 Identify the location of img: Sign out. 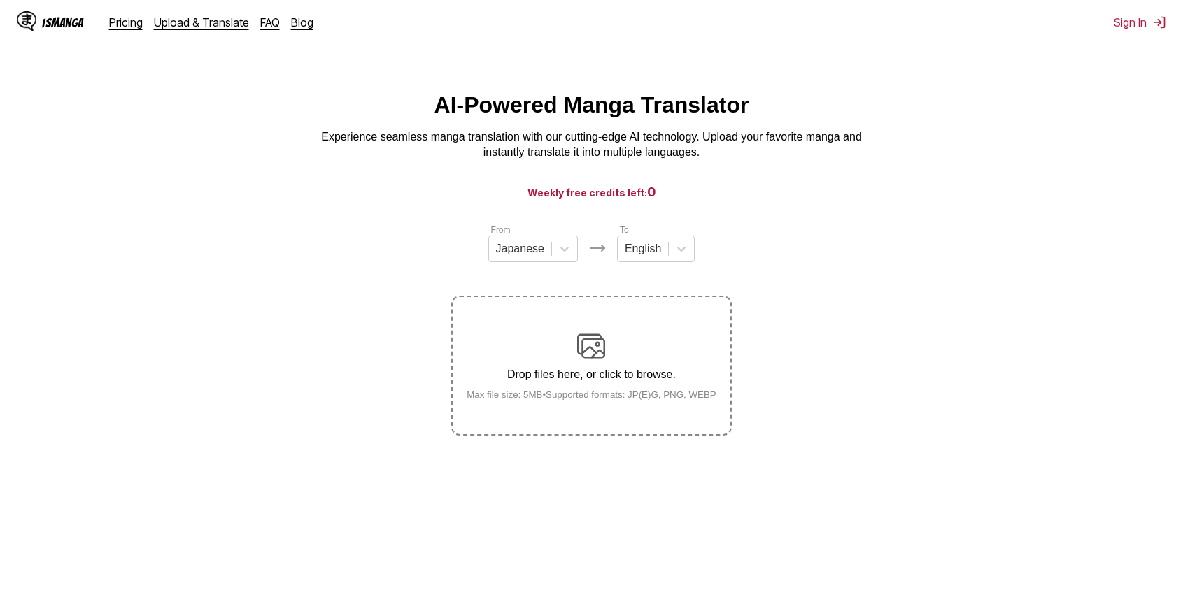
(1159, 22).